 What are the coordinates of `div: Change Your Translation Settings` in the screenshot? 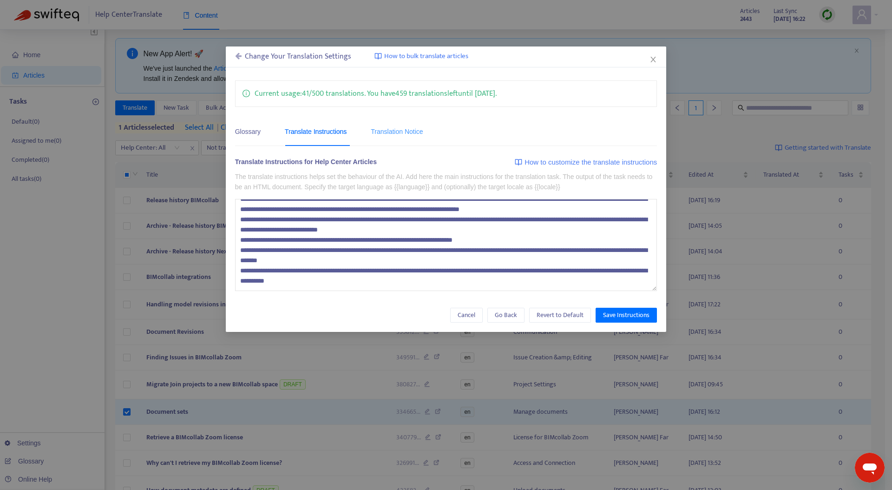 It's located at (293, 57).